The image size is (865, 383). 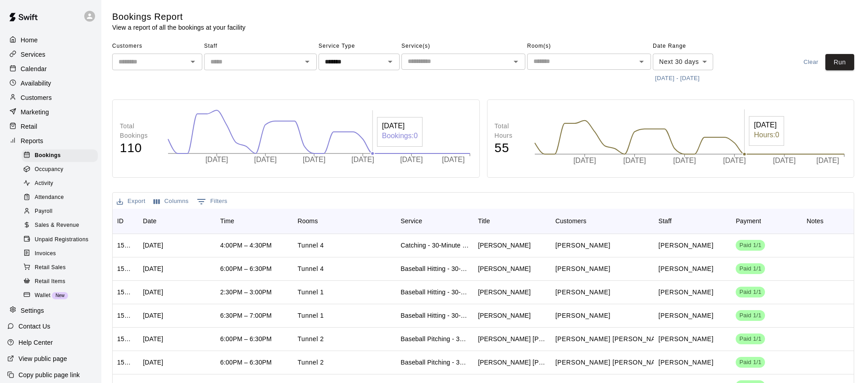 I want to click on span: New, so click(x=60, y=295).